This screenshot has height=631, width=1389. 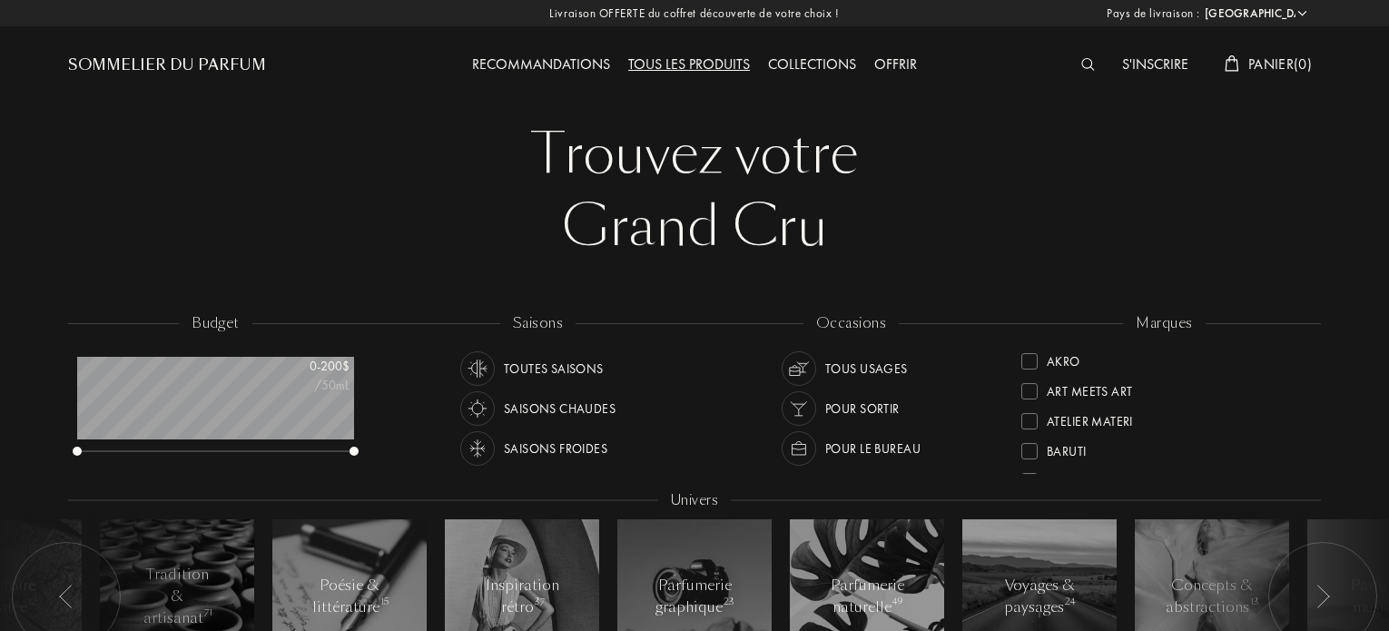 What do you see at coordinates (1087, 64) in the screenshot?
I see `img: search_icn_white.svg` at bounding box center [1087, 64].